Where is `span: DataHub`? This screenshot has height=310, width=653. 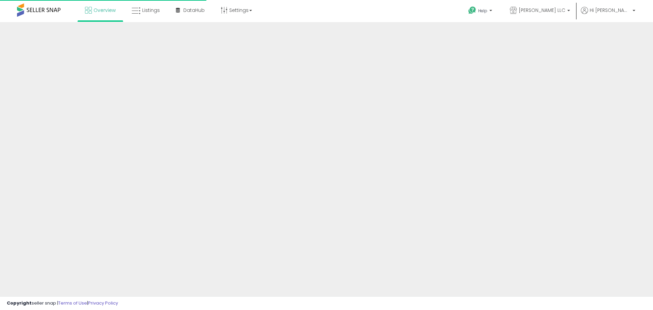
span: DataHub is located at coordinates (194, 10).